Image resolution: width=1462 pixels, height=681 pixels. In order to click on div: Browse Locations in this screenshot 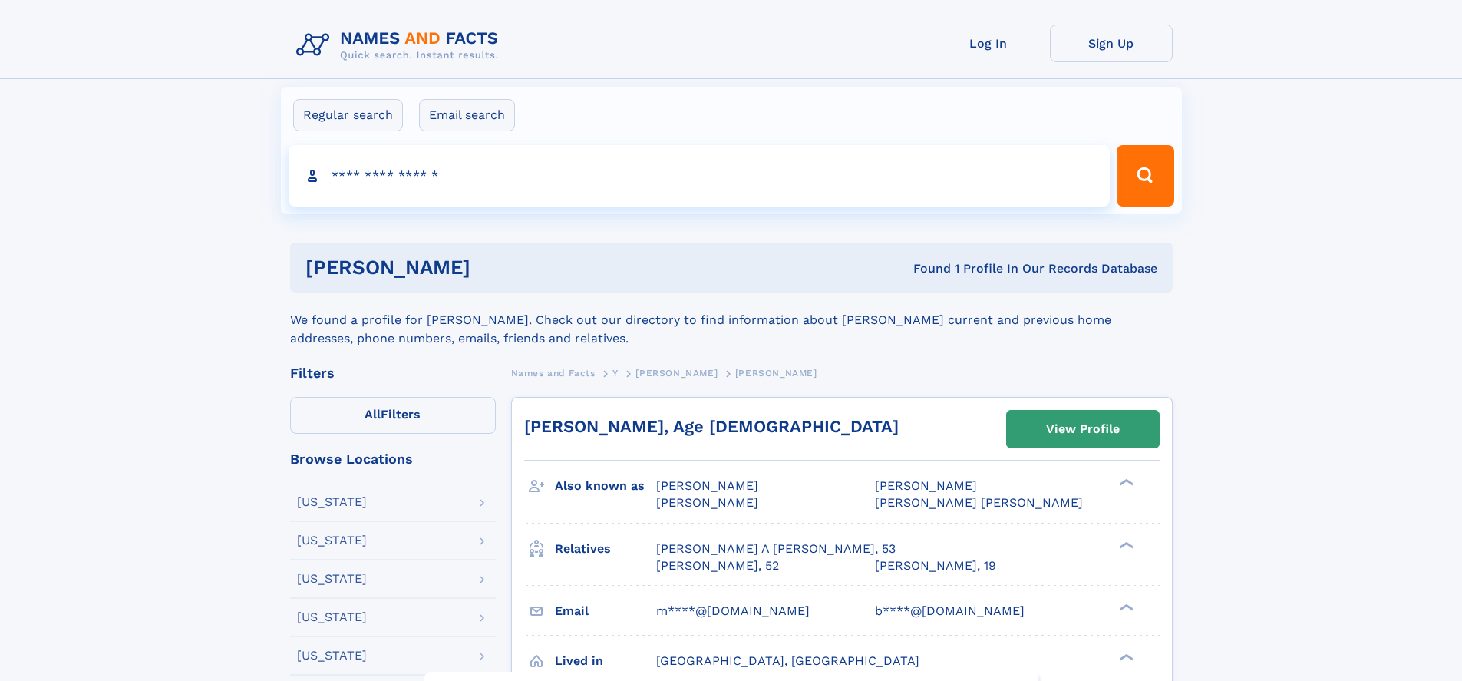, I will do `click(393, 459)`.